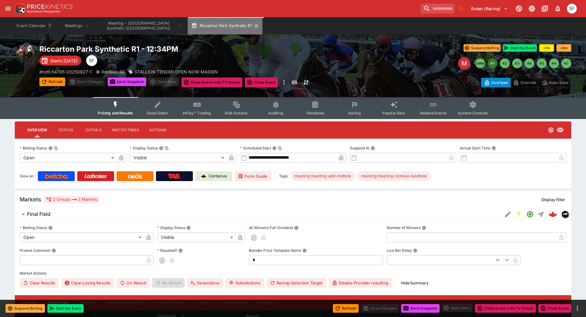 This screenshot has height=317, width=586. I want to click on svg: Visible, so click(560, 130).